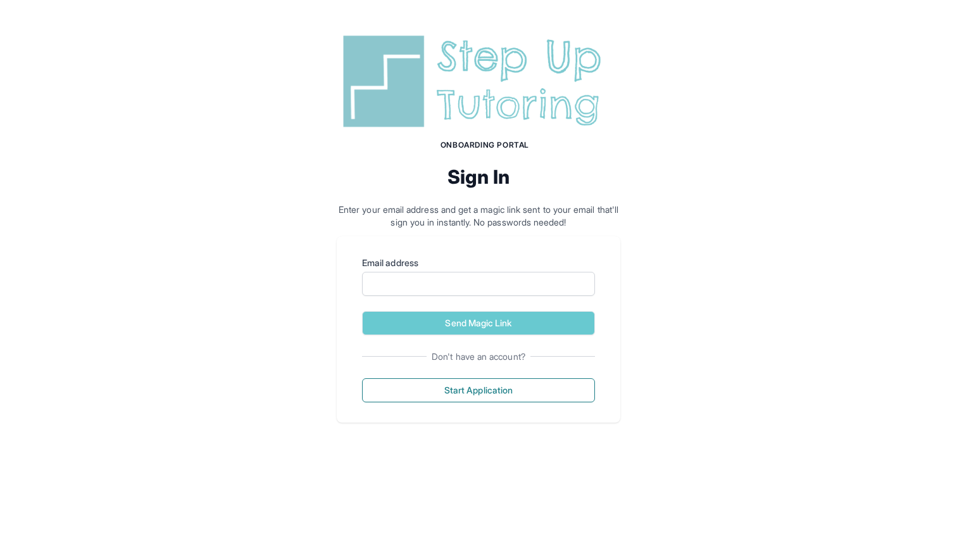  Describe the element at coordinates (479, 216) in the screenshot. I see `p: Enter your email address and get a magic link sent to your email that'll sign you in instantly. N...` at that location.